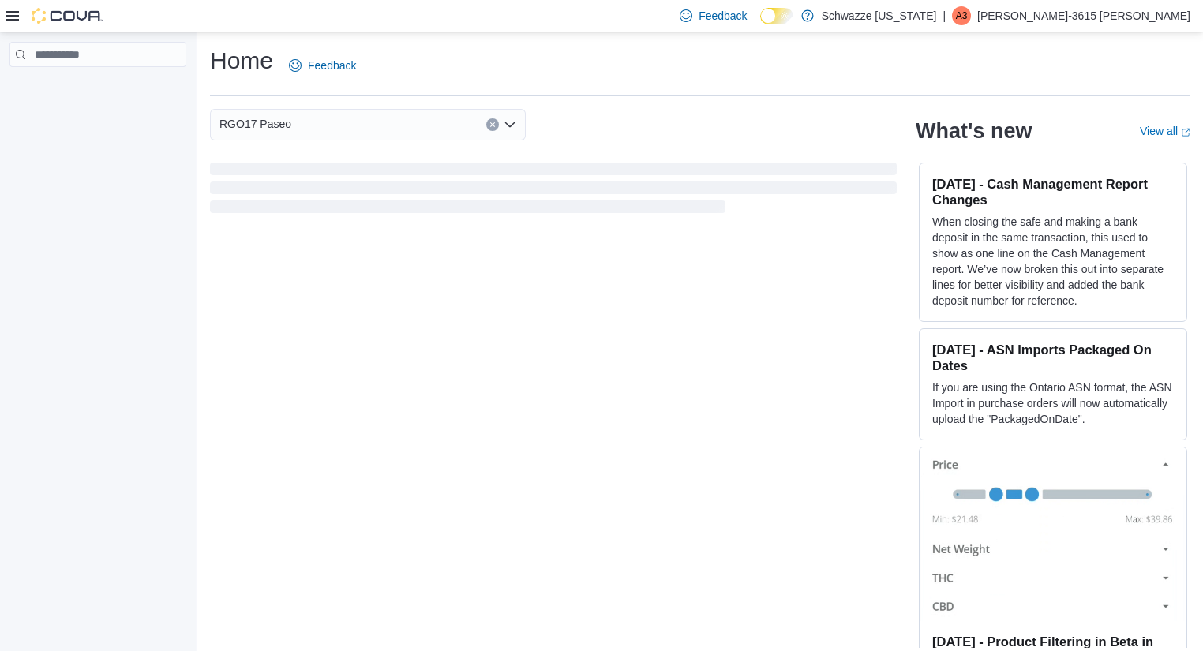 This screenshot has height=651, width=1203. Describe the element at coordinates (242, 61) in the screenshot. I see `h1: Home` at that location.